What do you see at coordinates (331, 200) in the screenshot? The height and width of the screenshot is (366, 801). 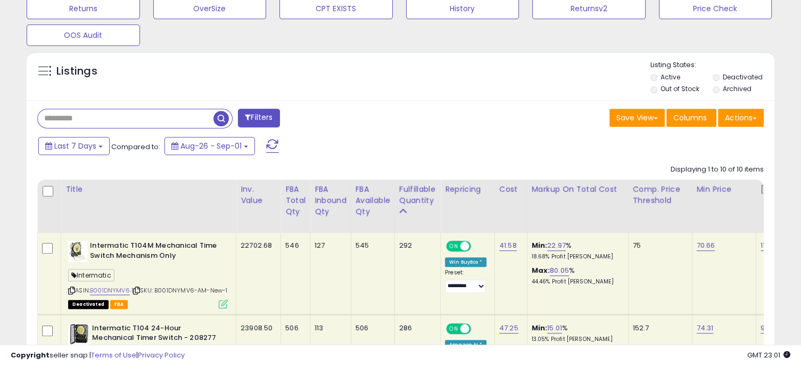 I see `div: FBA inbound Qty` at bounding box center [331, 200].